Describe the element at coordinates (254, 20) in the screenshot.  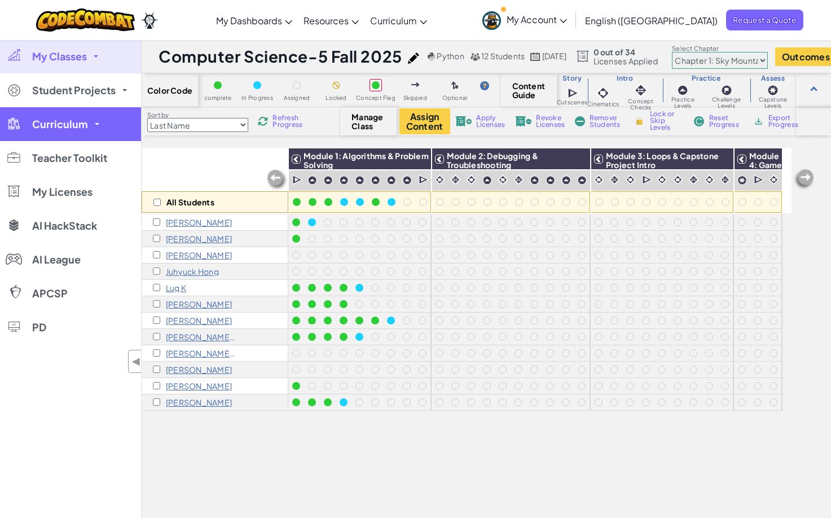
I see `a: My Dashboards` at that location.